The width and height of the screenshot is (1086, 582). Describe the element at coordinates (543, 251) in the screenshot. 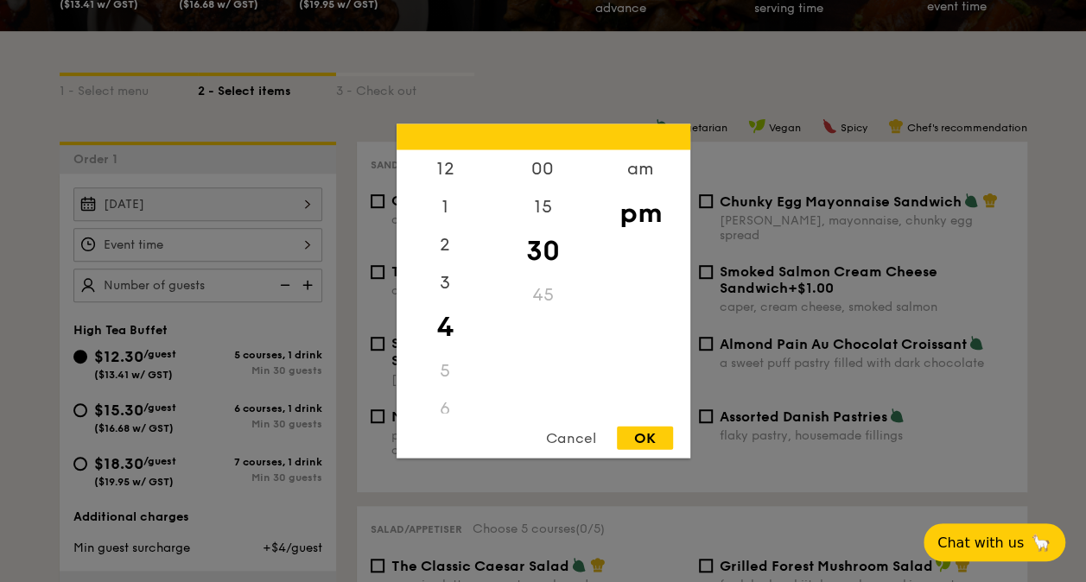

I see `div: 30` at that location.